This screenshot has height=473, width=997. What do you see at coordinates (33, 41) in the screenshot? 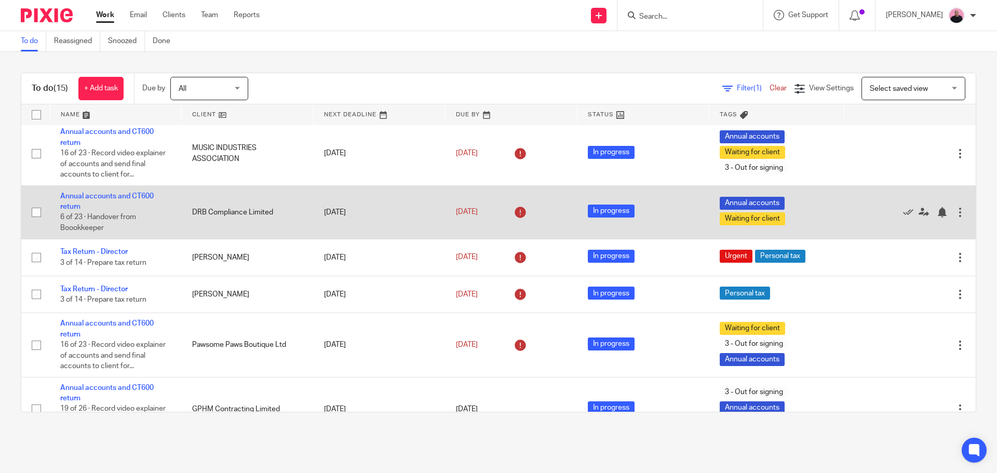
I see `a: To do` at bounding box center [33, 41].